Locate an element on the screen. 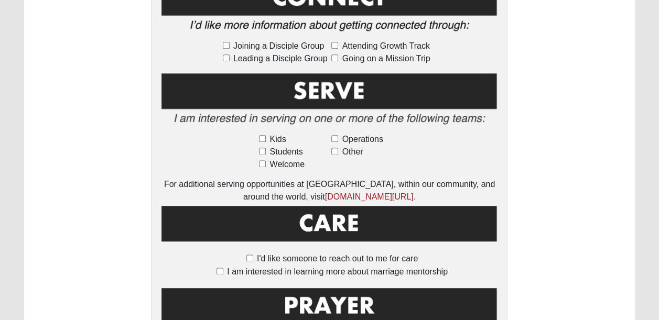 The image size is (659, 320). span: Joining a Disciple Group is located at coordinates (278, 46).